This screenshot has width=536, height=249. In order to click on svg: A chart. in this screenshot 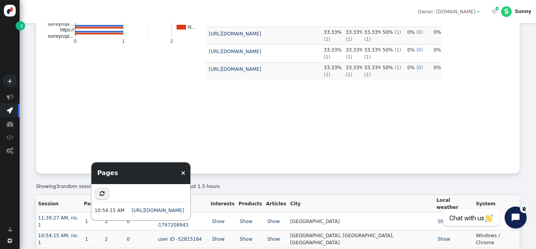, I will do `click(123, 88)`.